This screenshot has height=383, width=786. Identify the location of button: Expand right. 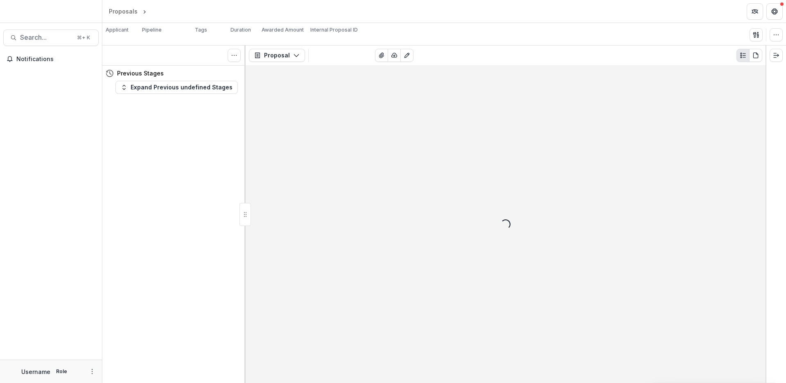
(777, 55).